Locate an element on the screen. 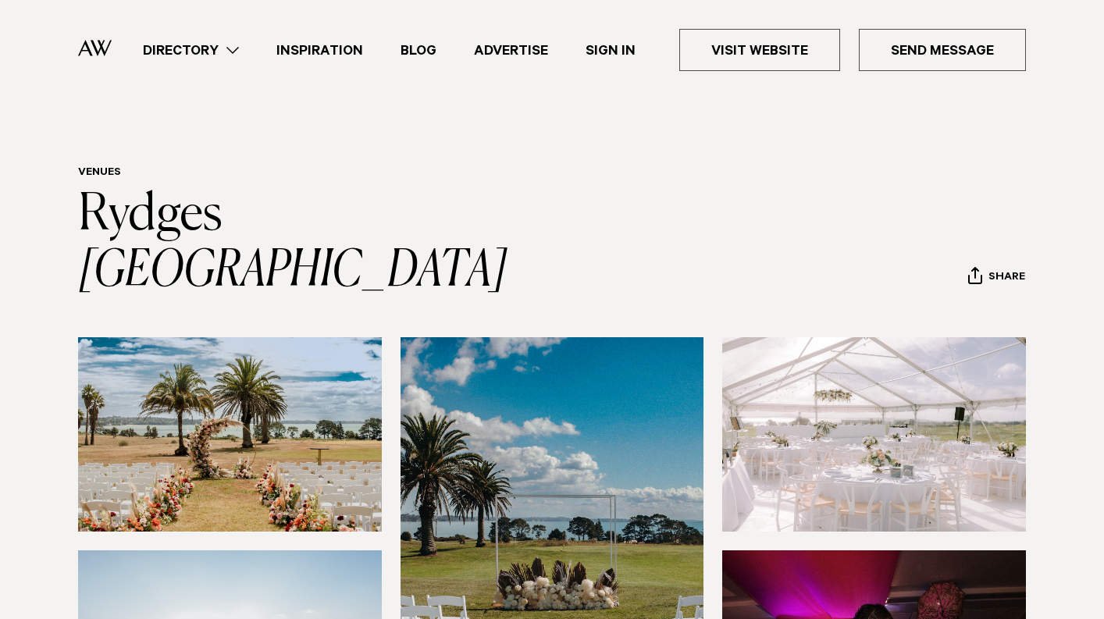  a: Venues is located at coordinates (99, 173).